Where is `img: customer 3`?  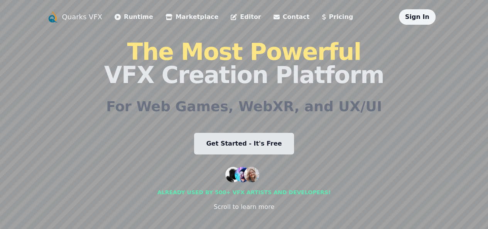 img: customer 3 is located at coordinates (252, 174).